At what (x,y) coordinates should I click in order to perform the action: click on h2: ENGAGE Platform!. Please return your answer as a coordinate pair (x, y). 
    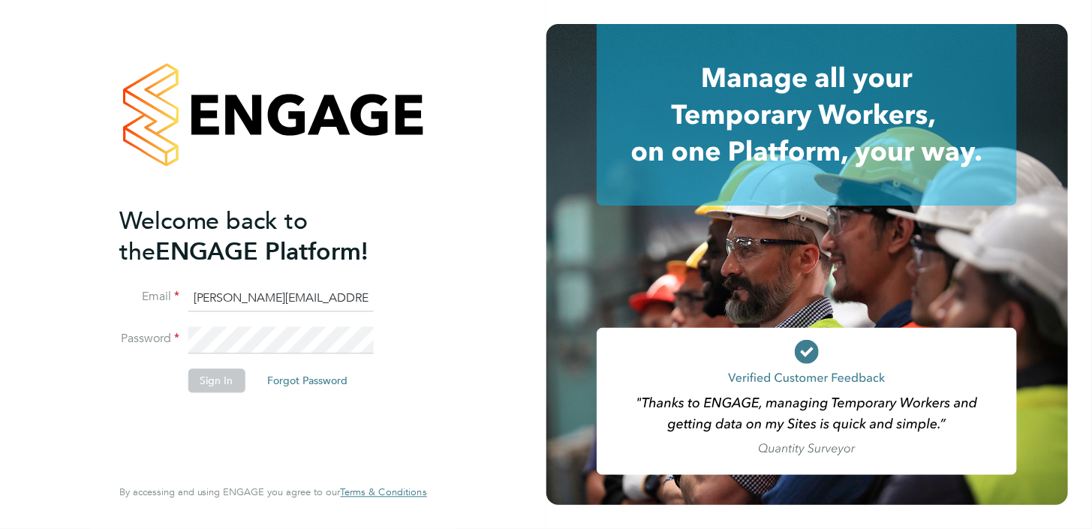
    Looking at the image, I should click on (266, 236).